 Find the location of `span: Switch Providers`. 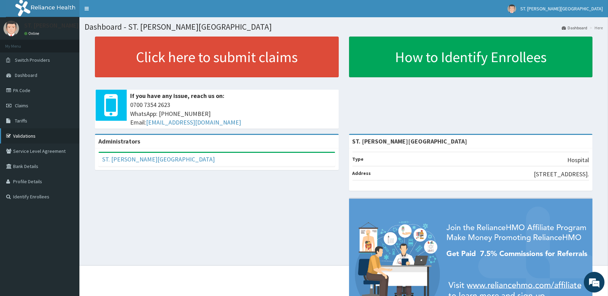

span: Switch Providers is located at coordinates (32, 60).